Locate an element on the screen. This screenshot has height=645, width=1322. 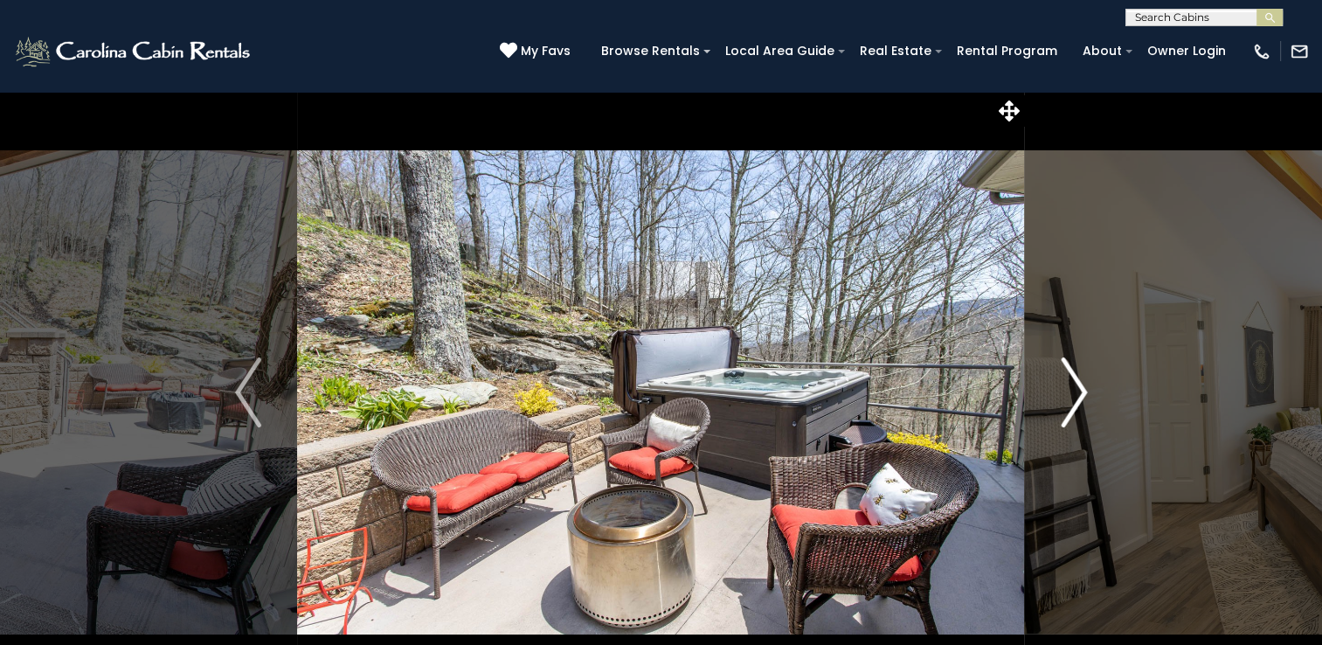
a: Local Area Guide is located at coordinates (780, 51).